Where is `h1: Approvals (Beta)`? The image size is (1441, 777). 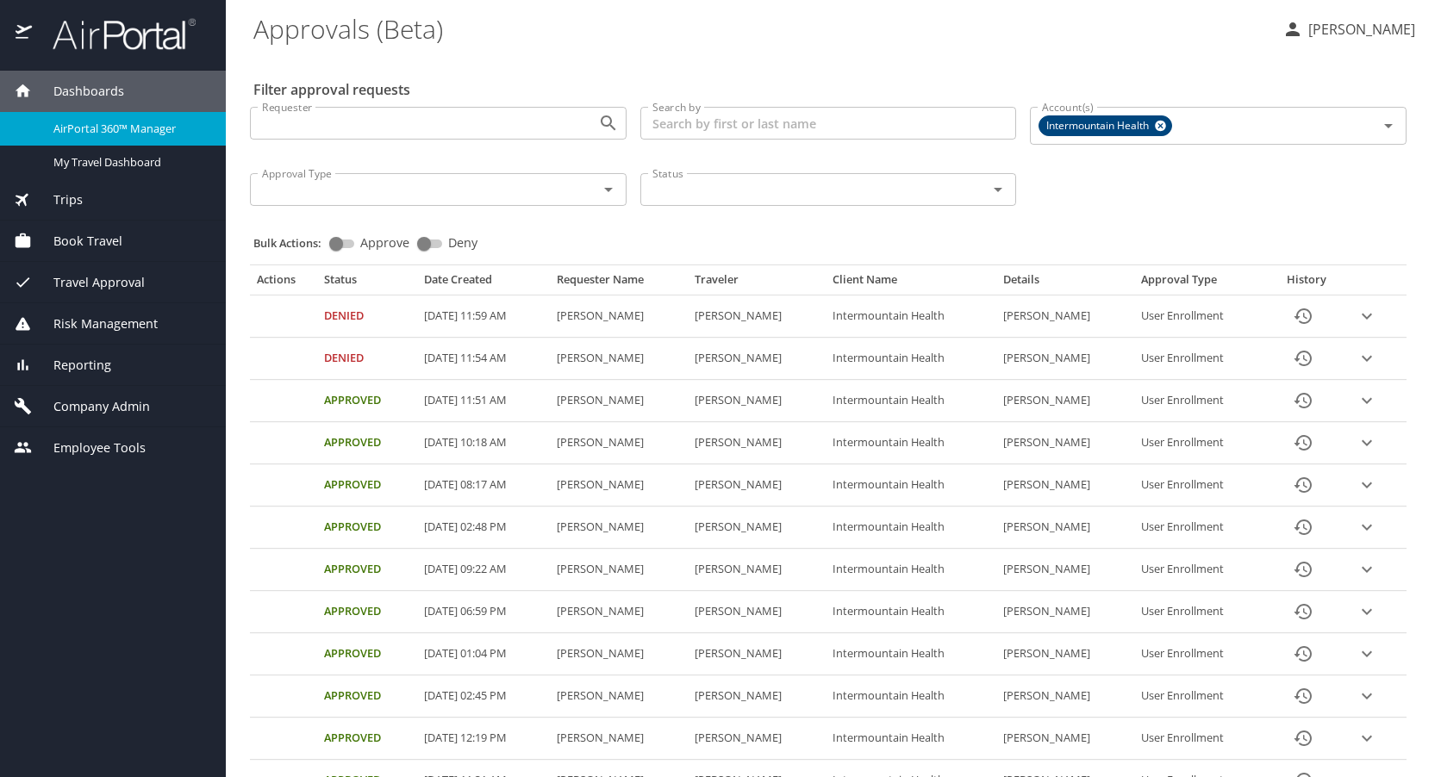
h1: Approvals (Beta) is located at coordinates (761, 28).